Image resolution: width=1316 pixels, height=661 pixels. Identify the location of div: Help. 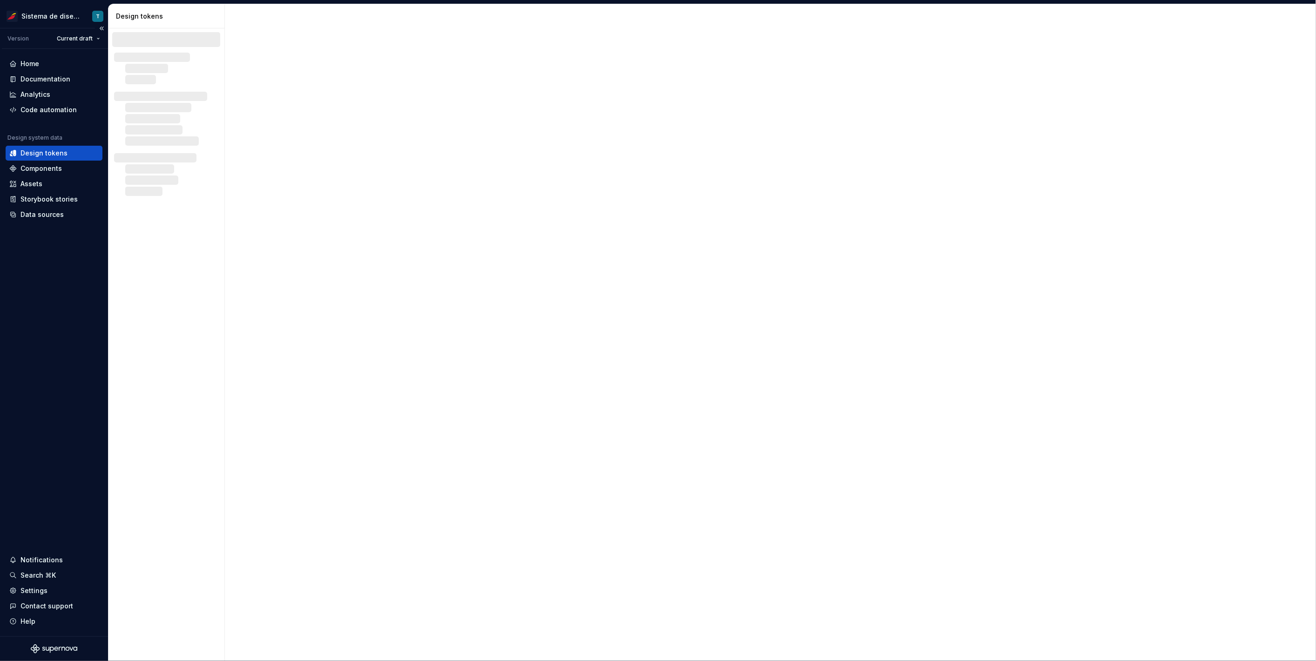
(28, 621).